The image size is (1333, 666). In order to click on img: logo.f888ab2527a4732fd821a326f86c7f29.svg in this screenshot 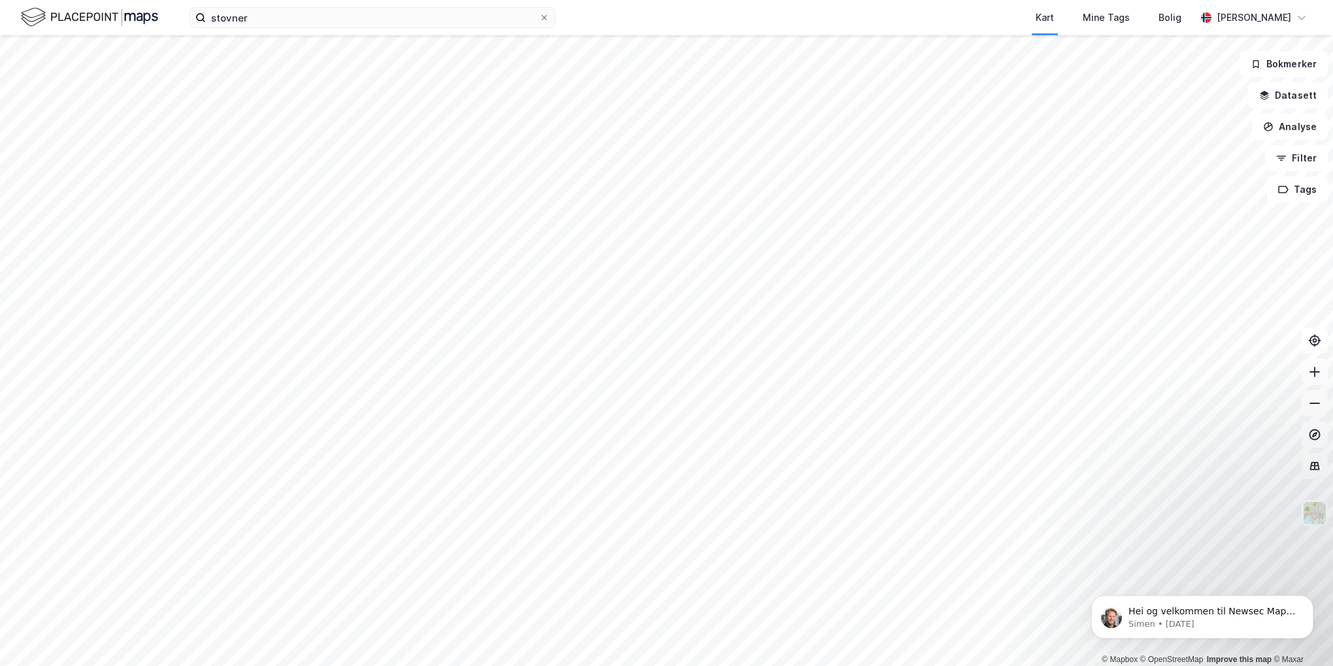, I will do `click(89, 17)`.